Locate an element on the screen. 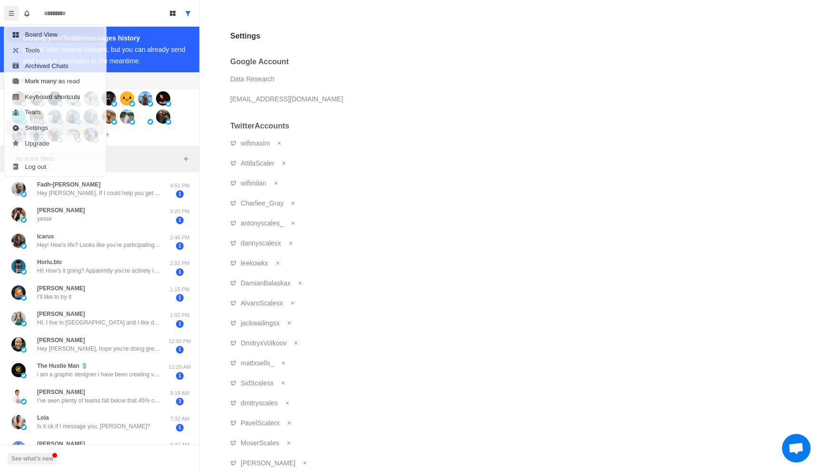 The image size is (822, 472). p: 2:02 PM is located at coordinates (180, 263).